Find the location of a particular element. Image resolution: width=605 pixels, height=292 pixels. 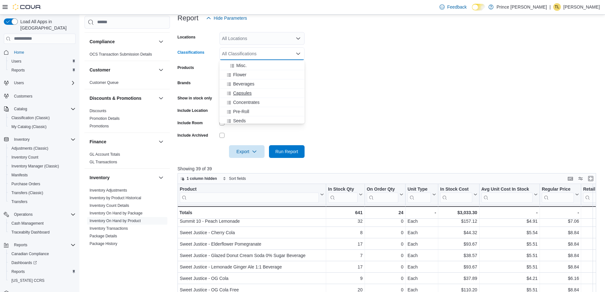

button: Inventory Manager (Classic) is located at coordinates (42, 166).